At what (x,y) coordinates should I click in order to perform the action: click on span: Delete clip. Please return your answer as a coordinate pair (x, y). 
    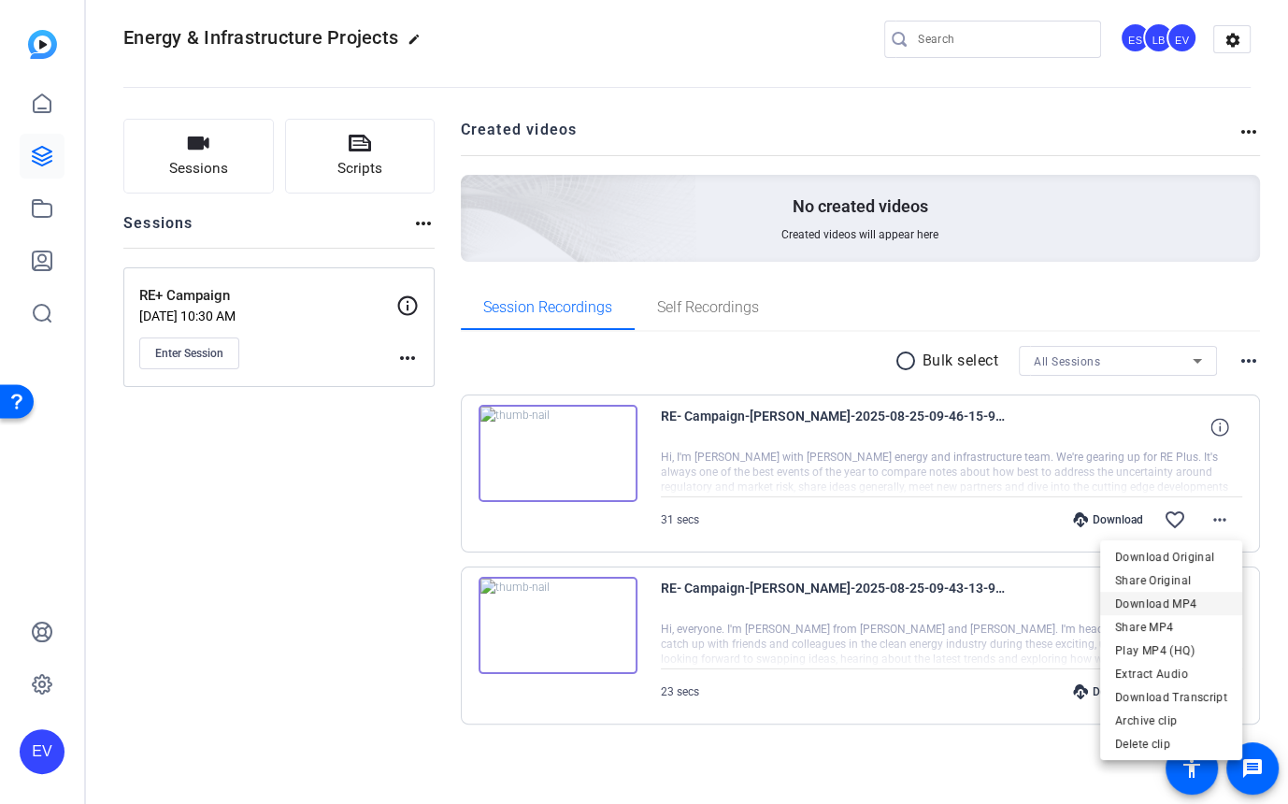
    Looking at the image, I should click on (1172, 743).